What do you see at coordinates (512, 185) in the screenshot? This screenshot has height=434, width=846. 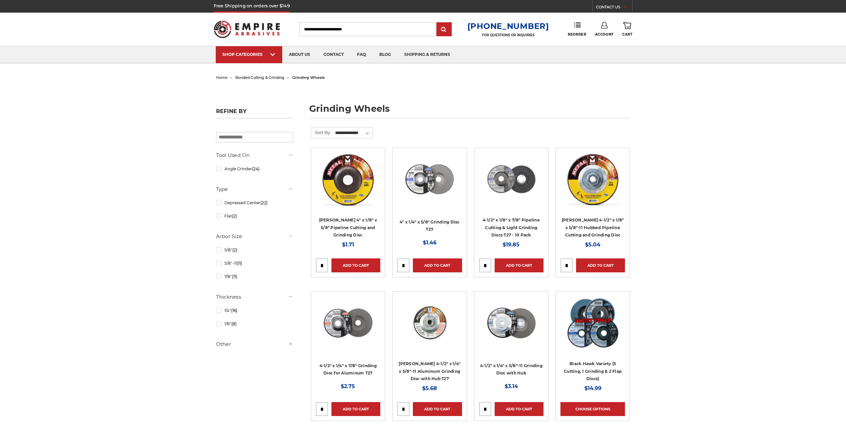 I see `a: View of Black Hawk's 4 1/2 inch T27 pipeline disc, showing both front and back of the grinding wh...` at bounding box center [512, 185].